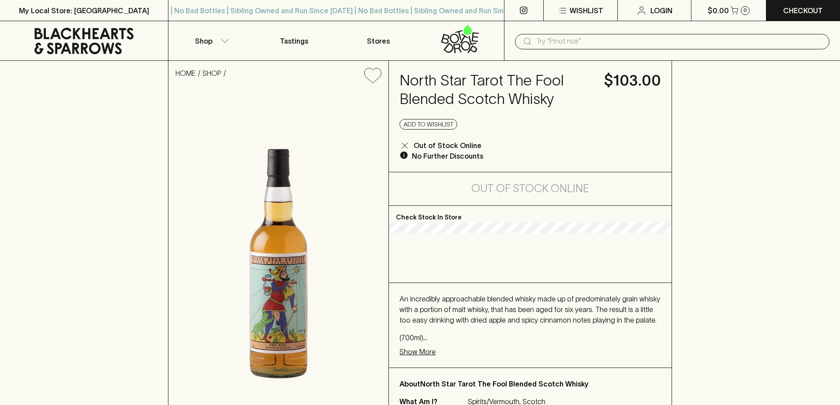 The height and width of the screenshot is (405, 840). I want to click on h5: Out of Stock Online, so click(530, 189).